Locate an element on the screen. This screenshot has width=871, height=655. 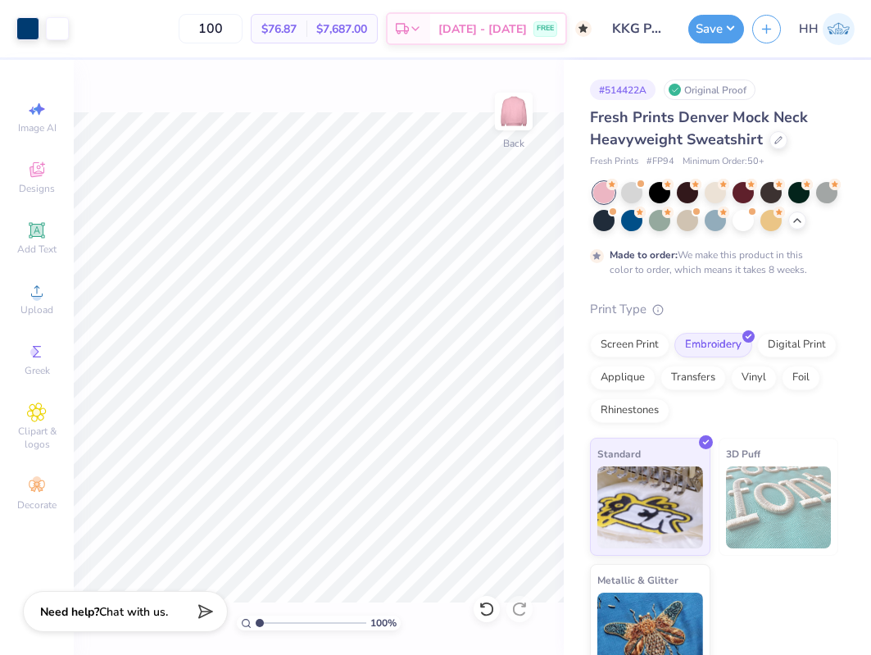
strong: Need help? is located at coordinates (70, 611).